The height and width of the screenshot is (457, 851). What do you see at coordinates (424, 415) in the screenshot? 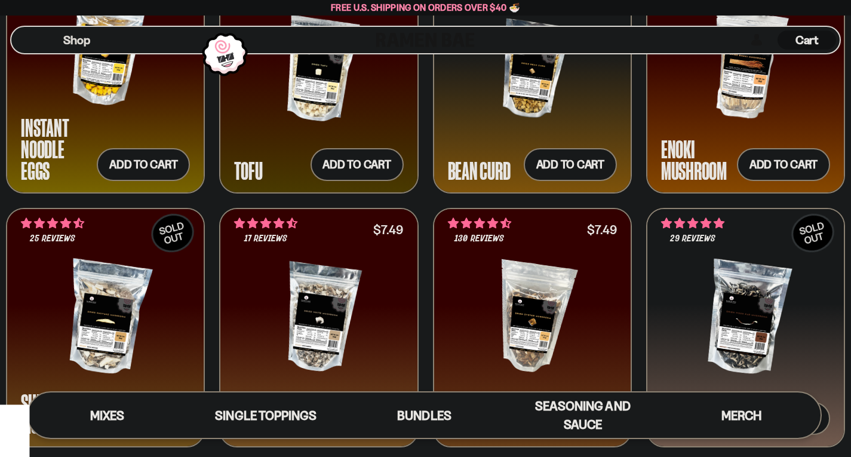
I see `a: Bundles` at bounding box center [424, 415].